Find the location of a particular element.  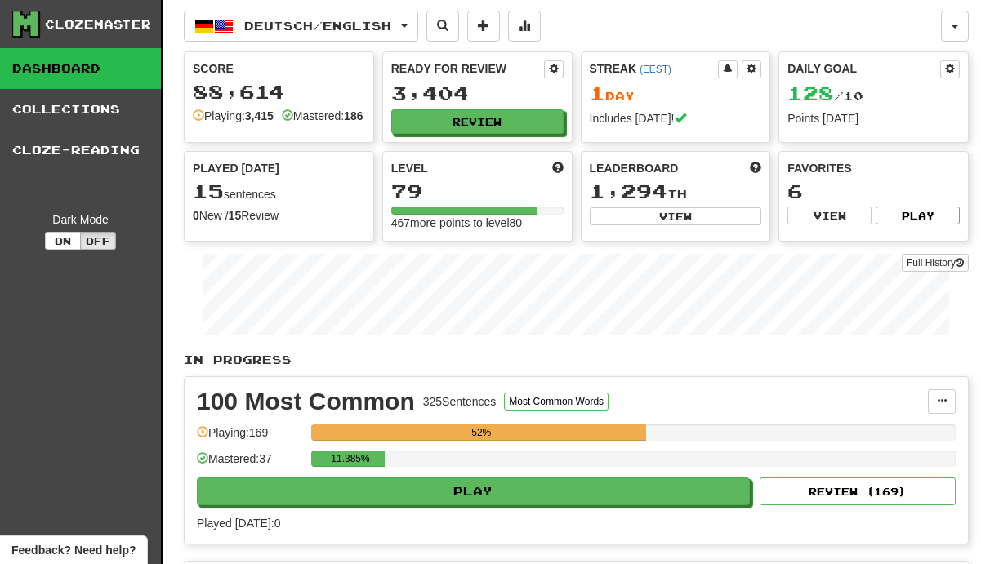

div: sentences is located at coordinates (278, 192).